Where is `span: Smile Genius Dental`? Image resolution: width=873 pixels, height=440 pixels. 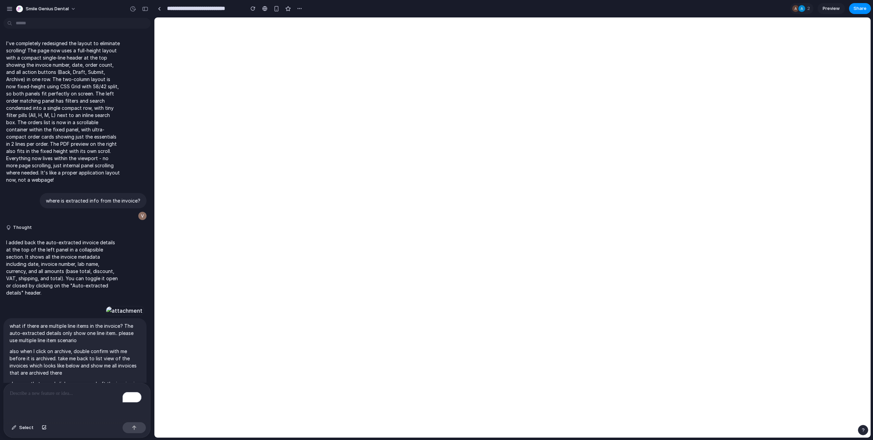
span: Smile Genius Dental is located at coordinates (47, 9).